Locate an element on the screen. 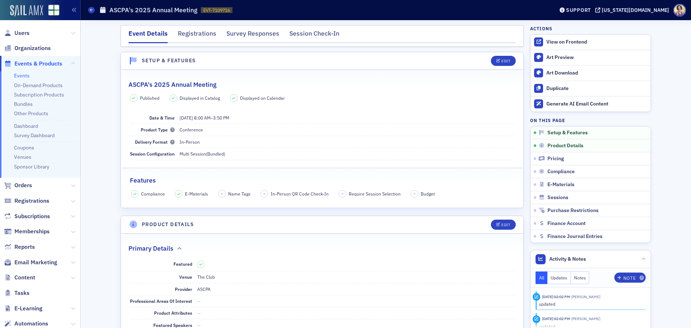  span: Professional Areas Of Interest is located at coordinates (161, 301).